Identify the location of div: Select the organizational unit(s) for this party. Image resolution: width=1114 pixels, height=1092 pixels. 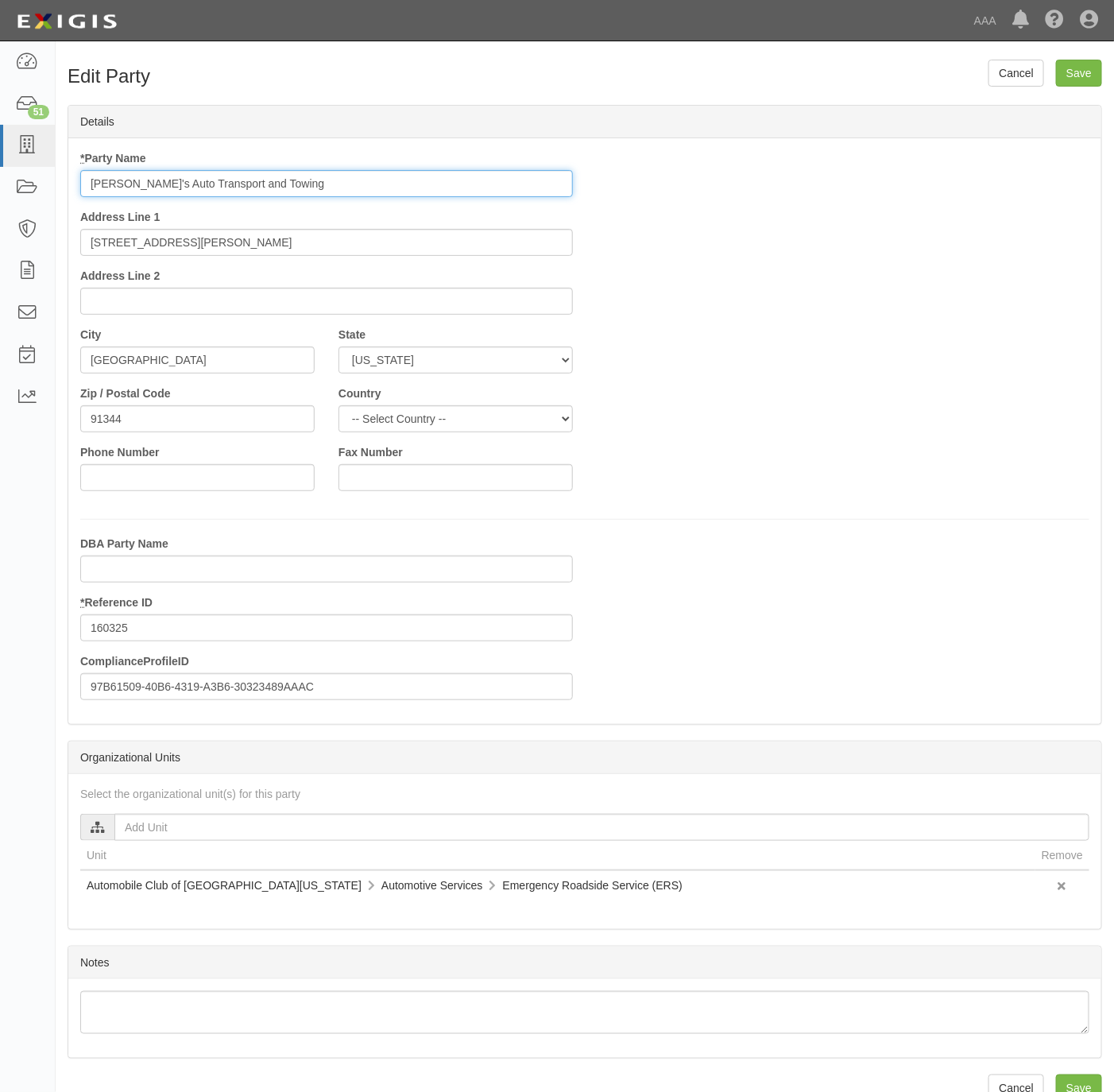
(585, 794).